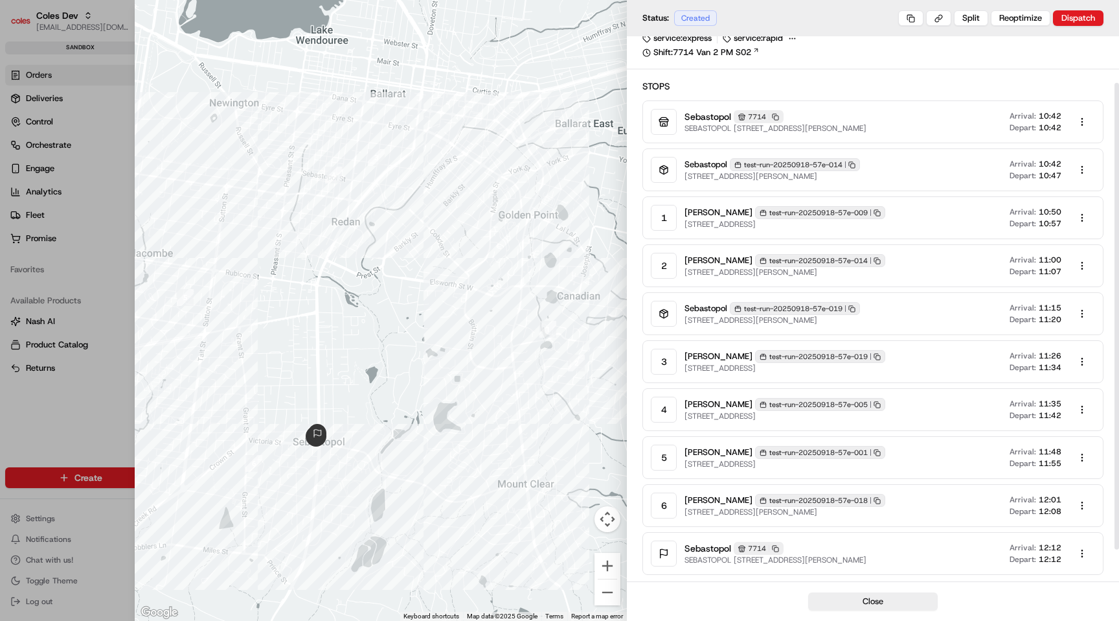 The height and width of the screenshot is (621, 1119). I want to click on span: Knowledge Base, so click(62, 194).